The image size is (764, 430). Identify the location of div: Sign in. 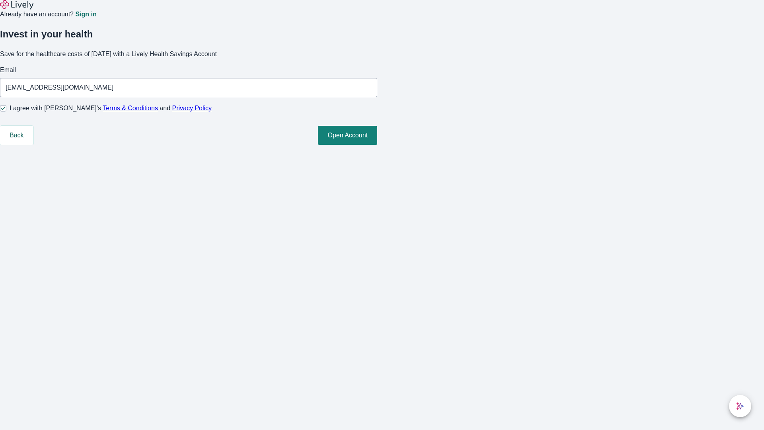
(86, 14).